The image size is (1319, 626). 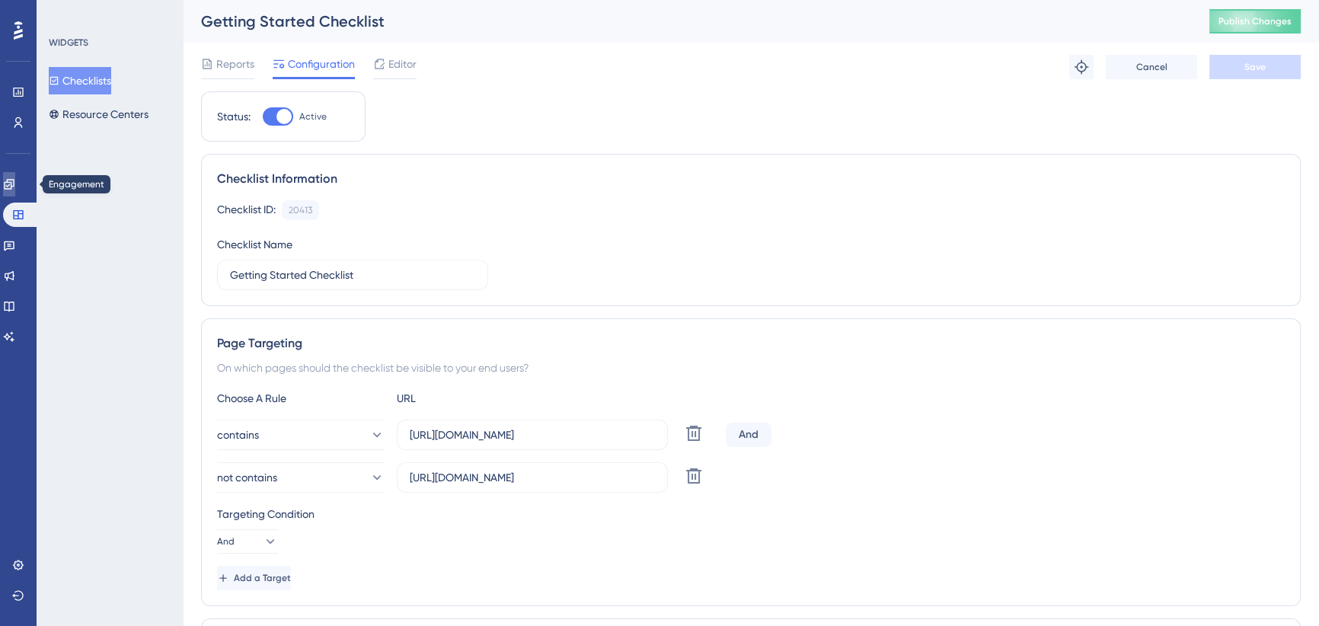 What do you see at coordinates (686, 21) in the screenshot?
I see `div: Getting Started Checklist` at bounding box center [686, 21].